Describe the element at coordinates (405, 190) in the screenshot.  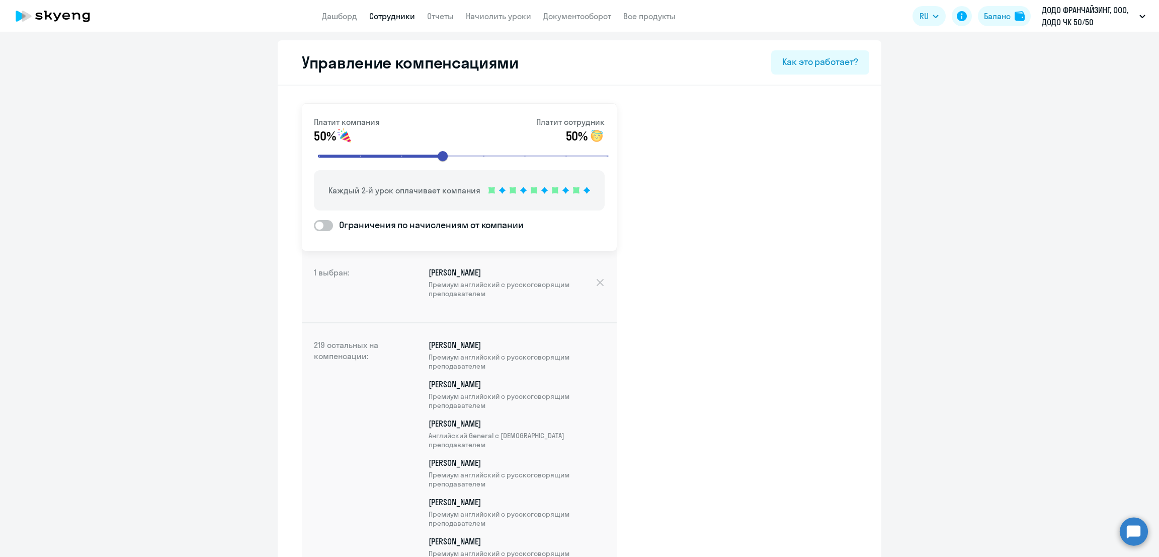
I see `p: Каждый 2-й урок оплачивает компания` at that location.